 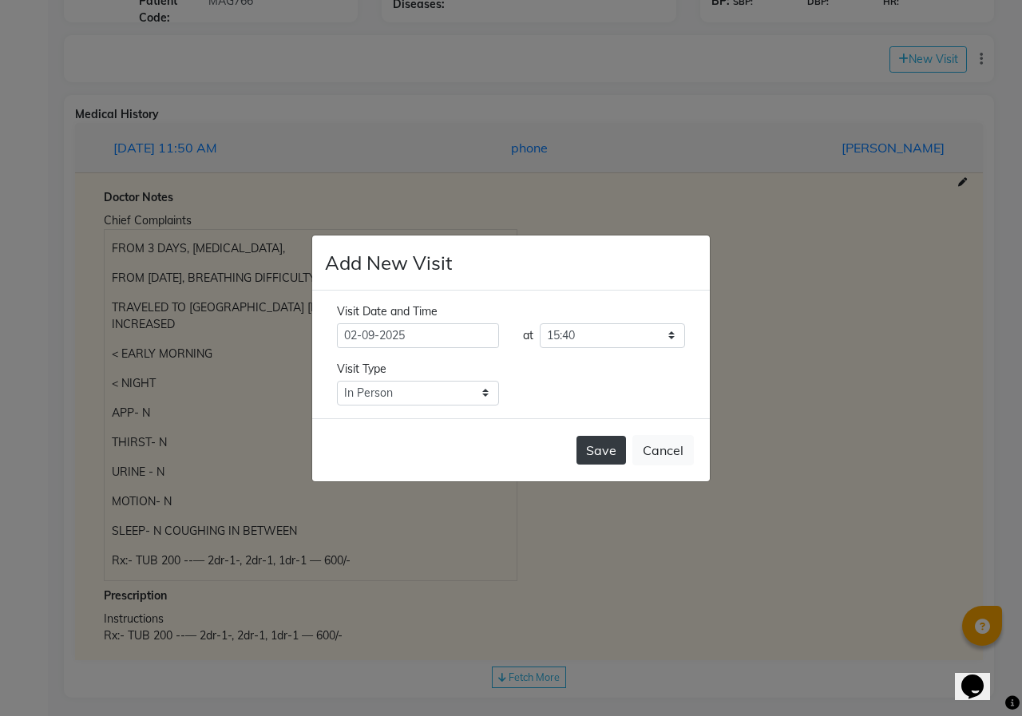 What do you see at coordinates (388, 263) in the screenshot?
I see `h4: Add New Visit` at bounding box center [388, 263].